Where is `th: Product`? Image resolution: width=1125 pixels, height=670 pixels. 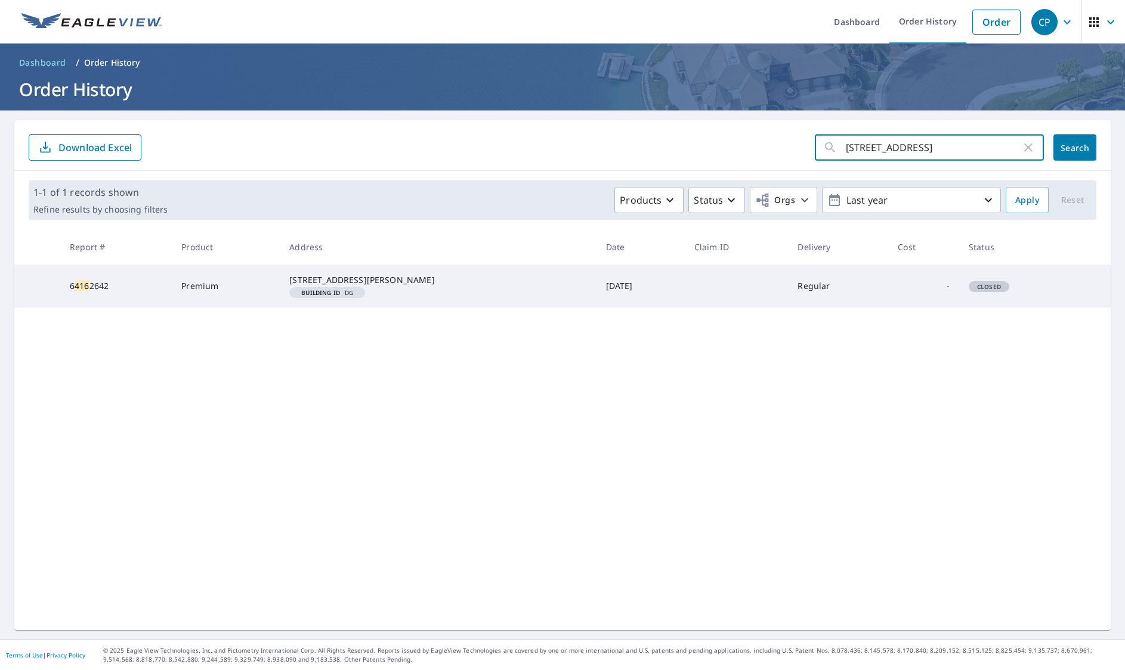 th: Product is located at coordinates (226, 246).